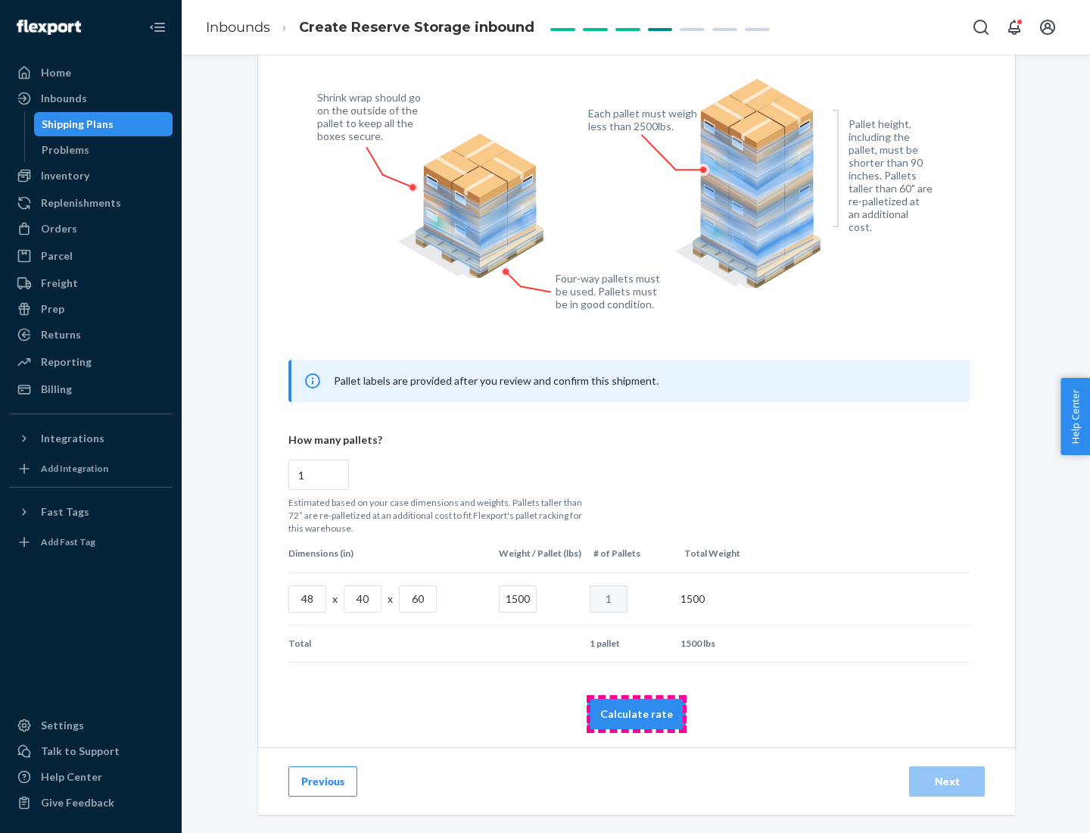 The height and width of the screenshot is (833, 1090). Describe the element at coordinates (91, 802) in the screenshot. I see `button: Give Feedback` at that location.